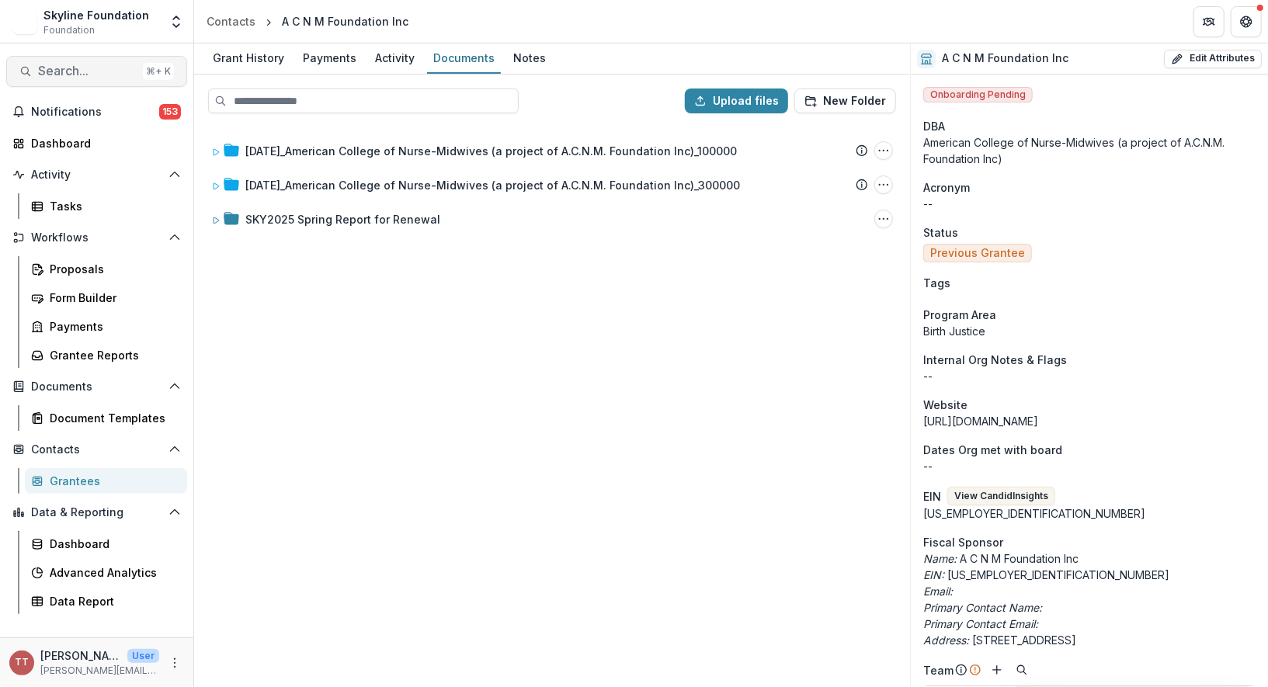 This screenshot has height=687, width=1268. What do you see at coordinates (1209, 22) in the screenshot?
I see `button: Partners` at bounding box center [1209, 22].